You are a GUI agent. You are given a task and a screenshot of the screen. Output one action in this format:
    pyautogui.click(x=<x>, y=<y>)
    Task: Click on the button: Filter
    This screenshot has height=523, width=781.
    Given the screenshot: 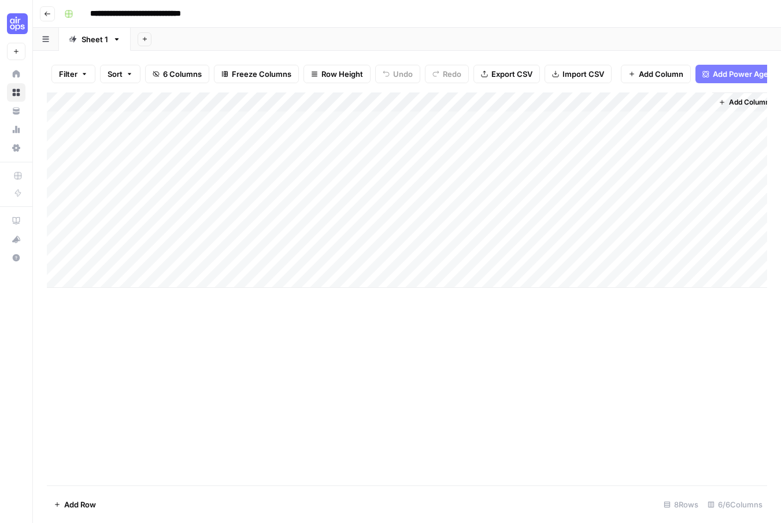 What is the action you would take?
    pyautogui.click(x=73, y=74)
    